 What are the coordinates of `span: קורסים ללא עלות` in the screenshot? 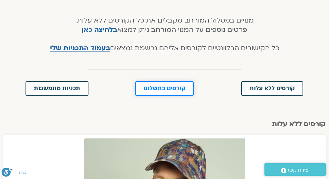 It's located at (272, 89).